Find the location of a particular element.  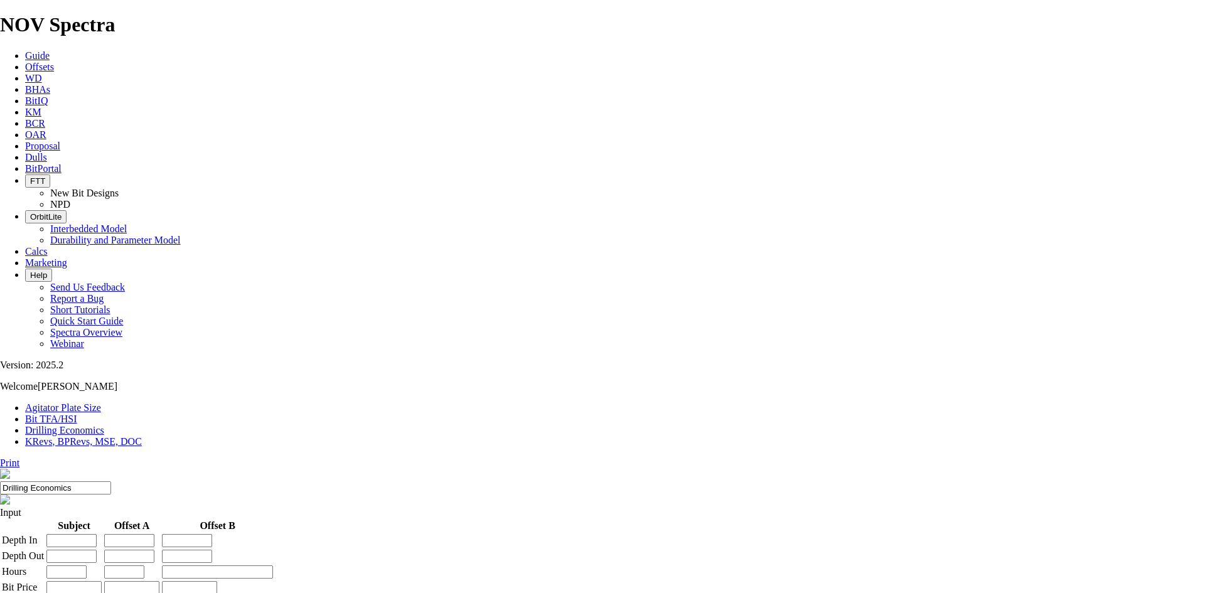

th: Offset A is located at coordinates (132, 526).